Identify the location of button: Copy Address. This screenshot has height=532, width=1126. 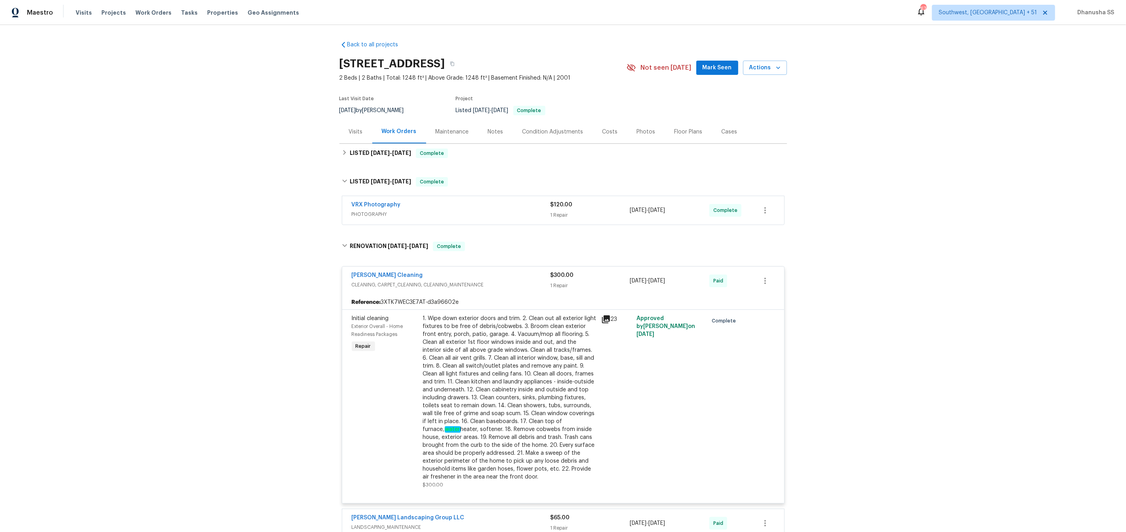
(452, 64).